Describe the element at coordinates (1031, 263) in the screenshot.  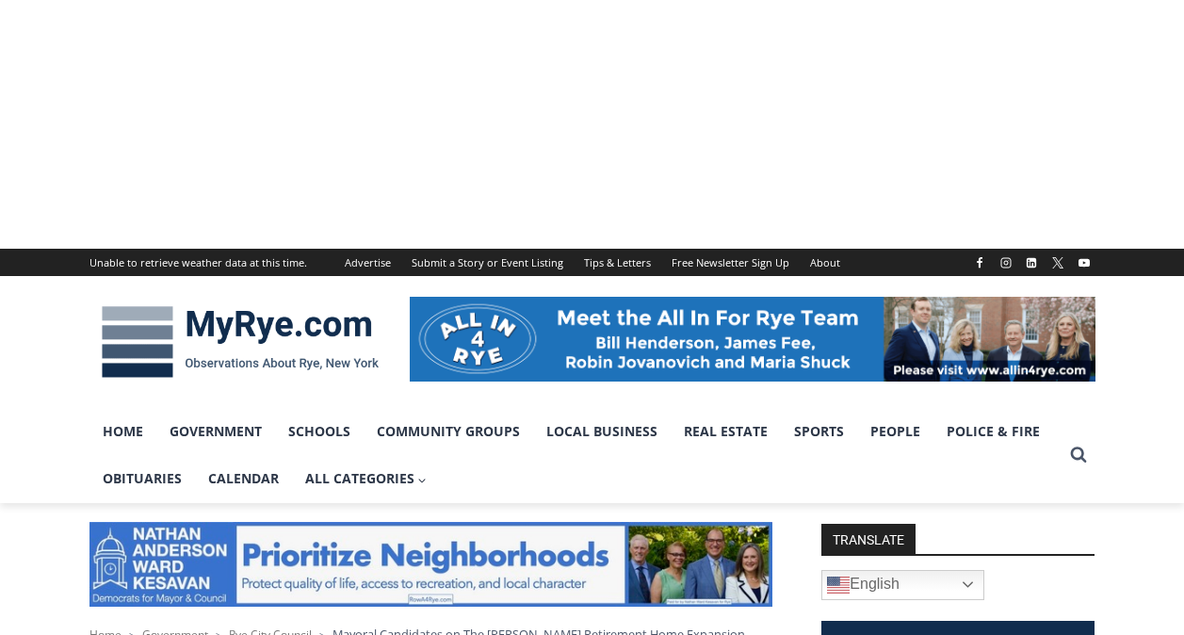
I see `a: Linkedin` at that location.